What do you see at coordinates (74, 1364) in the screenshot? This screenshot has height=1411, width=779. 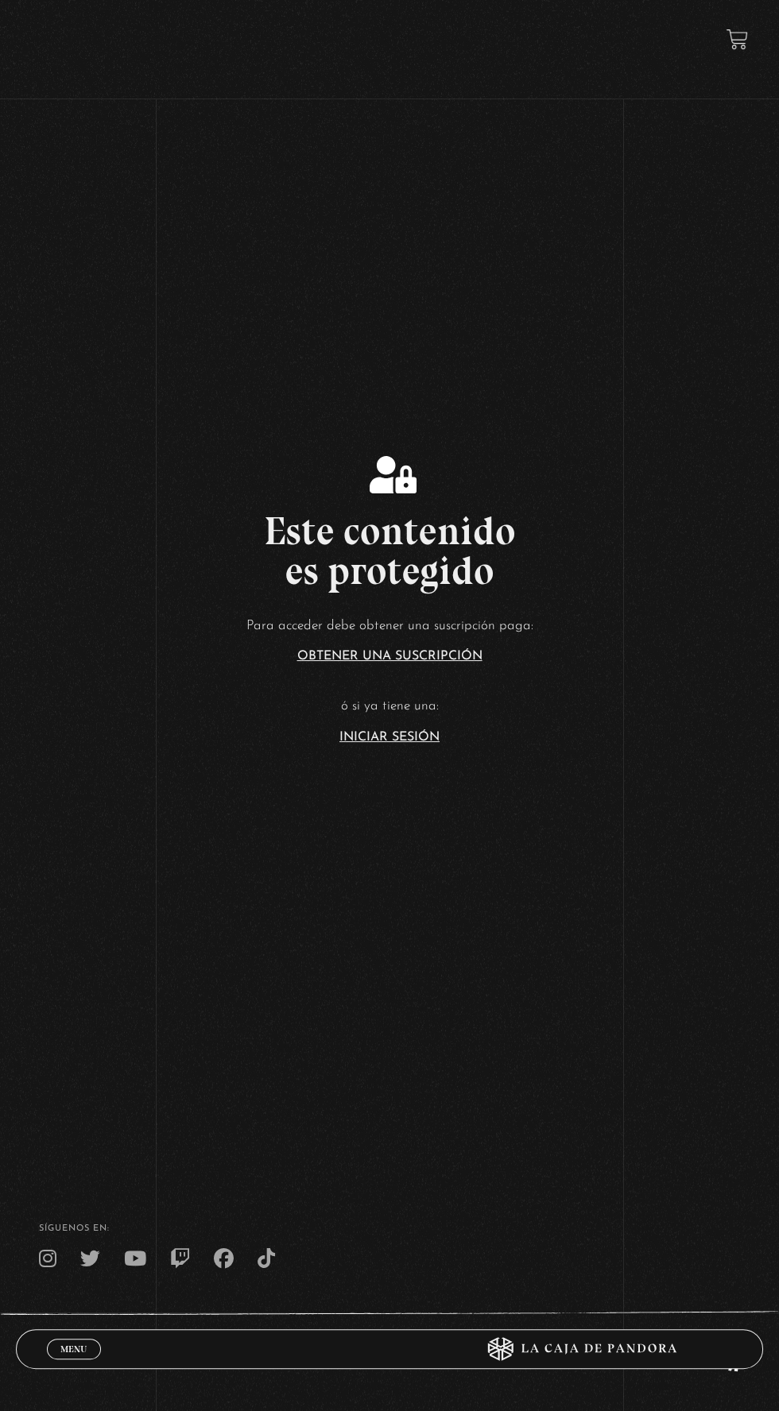 I see `span: Cerrar` at bounding box center [74, 1364].